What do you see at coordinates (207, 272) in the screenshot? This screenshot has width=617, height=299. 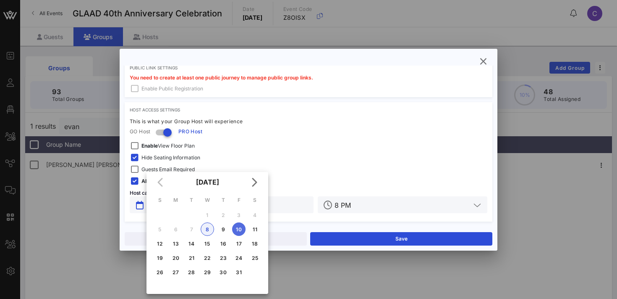 I see `div: 29` at bounding box center [207, 272].